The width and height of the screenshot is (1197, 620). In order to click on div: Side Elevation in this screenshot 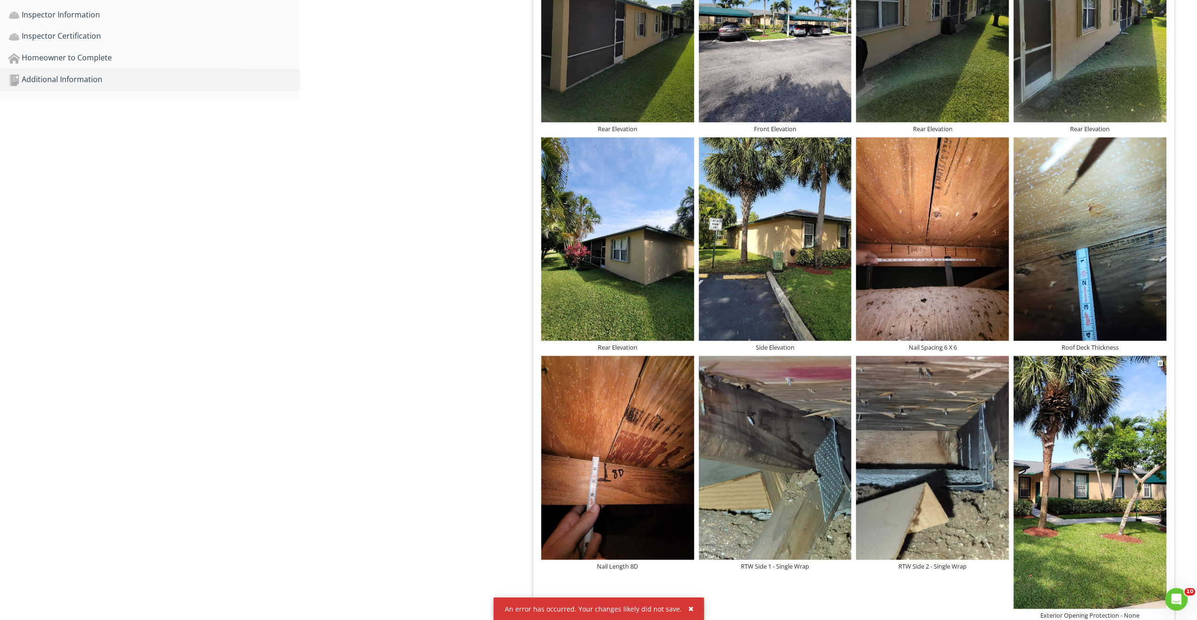, I will do `click(775, 347)`.